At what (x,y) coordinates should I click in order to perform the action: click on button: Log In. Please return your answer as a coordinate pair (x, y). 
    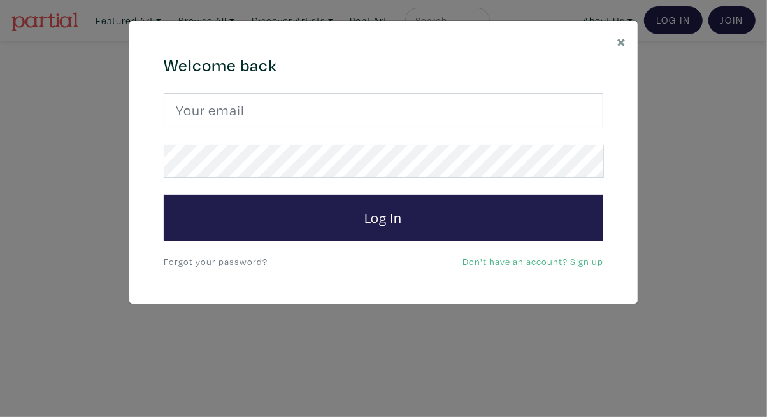
    Looking at the image, I should click on (383, 218).